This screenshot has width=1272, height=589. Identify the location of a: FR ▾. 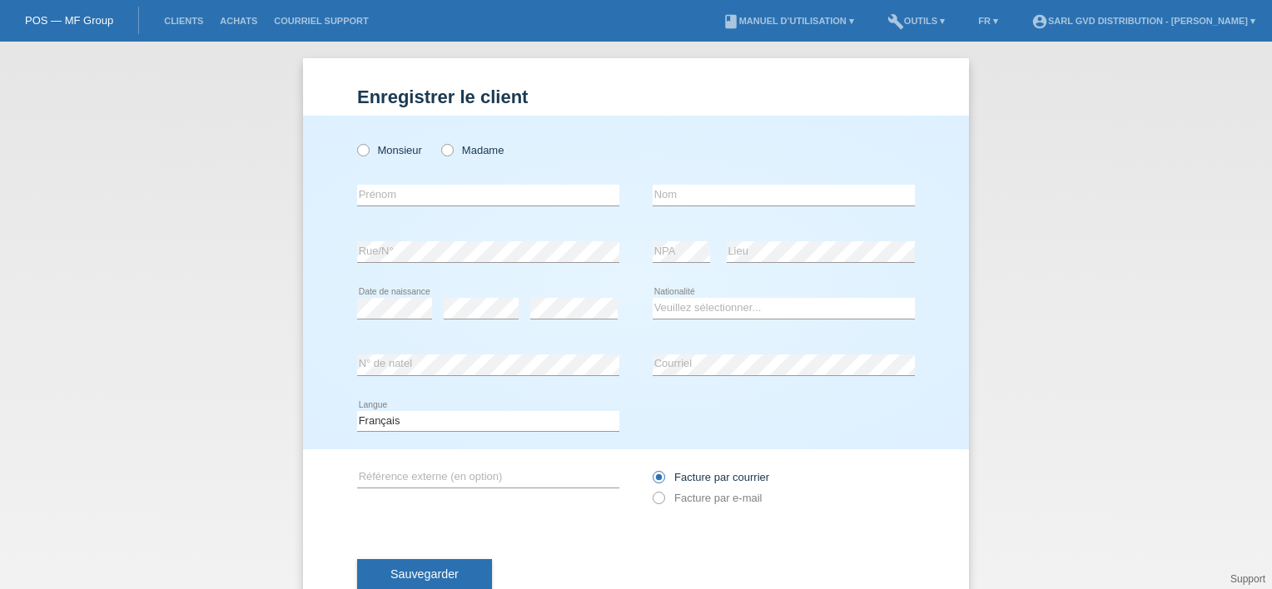
(988, 21).